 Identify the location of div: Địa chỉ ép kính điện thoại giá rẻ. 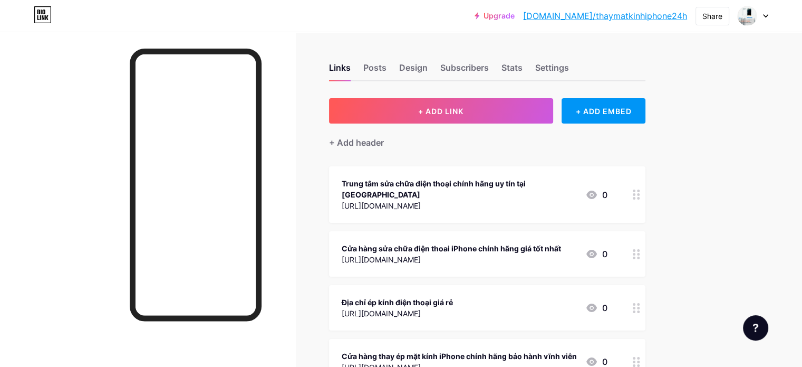
(397, 302).